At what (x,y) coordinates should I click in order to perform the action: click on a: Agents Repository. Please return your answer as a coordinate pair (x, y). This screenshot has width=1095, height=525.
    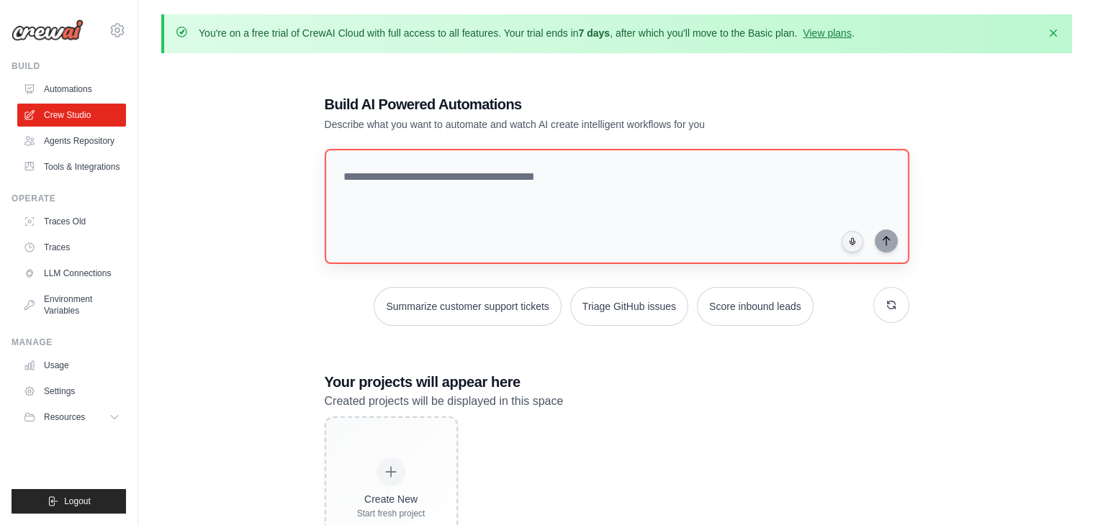
    Looking at the image, I should click on (71, 141).